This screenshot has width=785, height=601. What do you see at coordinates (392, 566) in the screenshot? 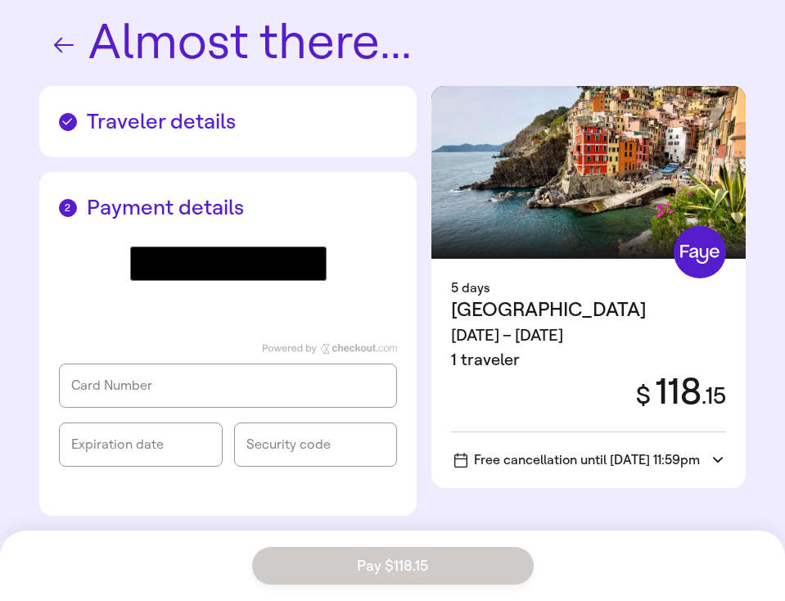
I see `span: Pay $118.15` at bounding box center [392, 566].